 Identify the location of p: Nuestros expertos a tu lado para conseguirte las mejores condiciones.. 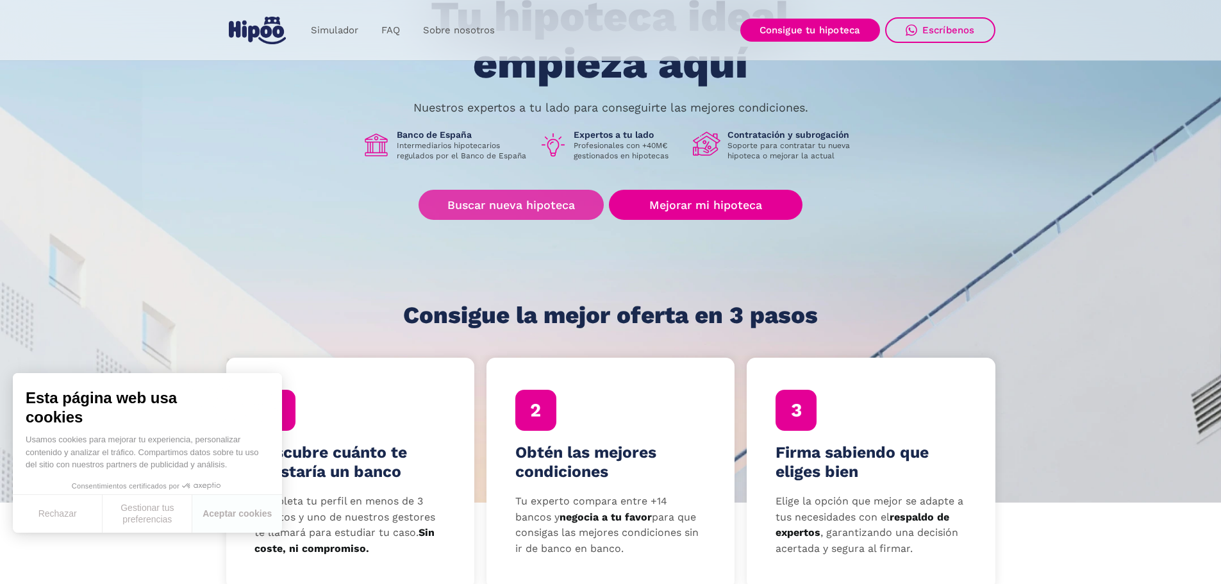
(611, 108).